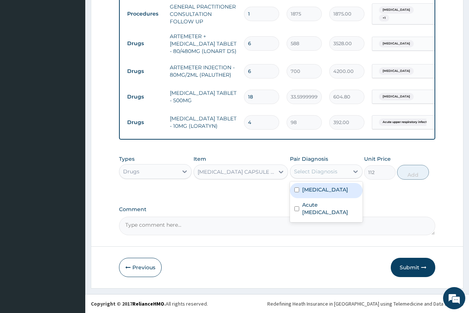 The width and height of the screenshot is (469, 313). I want to click on span: Acute upper respiratory infect..., so click(405, 122).